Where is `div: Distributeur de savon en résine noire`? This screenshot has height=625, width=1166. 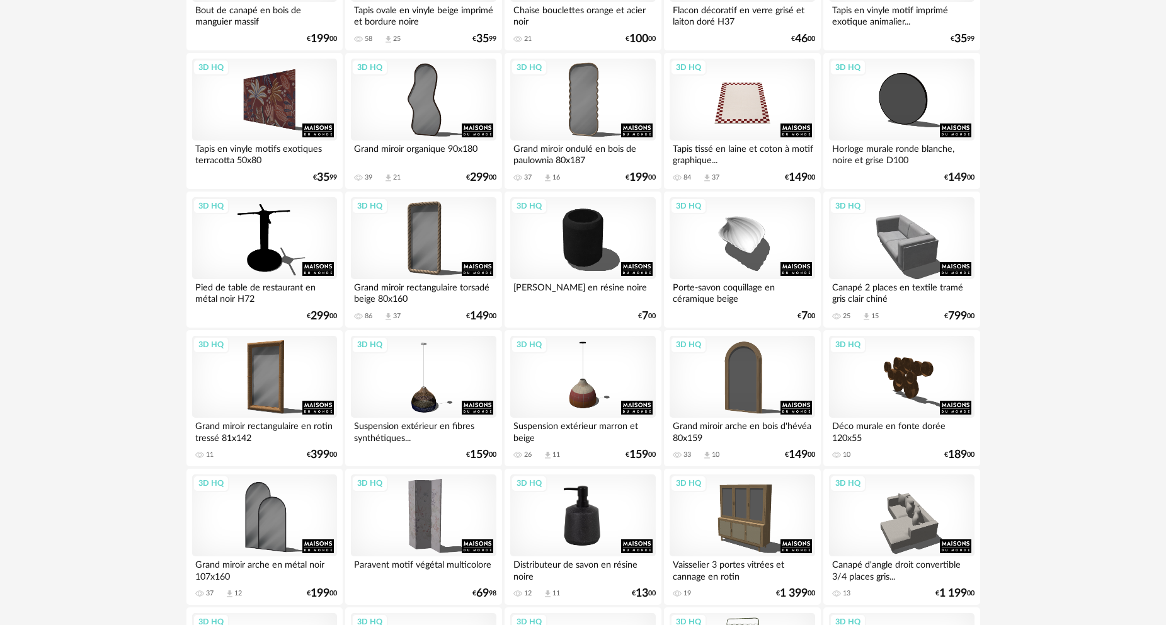 div: Distributeur de savon en résine noire is located at coordinates (583, 569).